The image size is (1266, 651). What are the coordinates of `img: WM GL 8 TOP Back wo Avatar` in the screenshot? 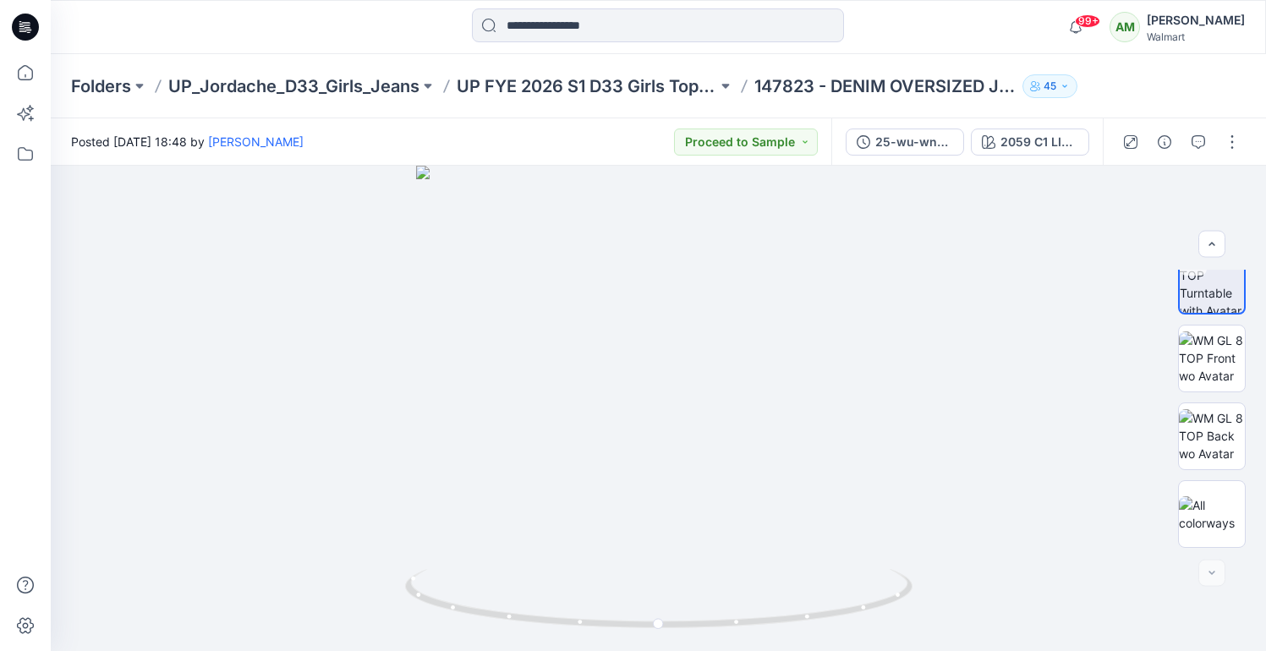 It's located at (1212, 436).